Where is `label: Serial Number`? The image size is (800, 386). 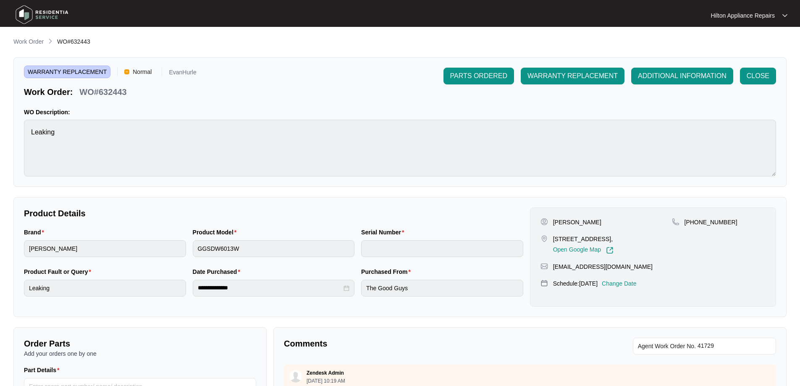 label: Serial Number is located at coordinates (384, 232).